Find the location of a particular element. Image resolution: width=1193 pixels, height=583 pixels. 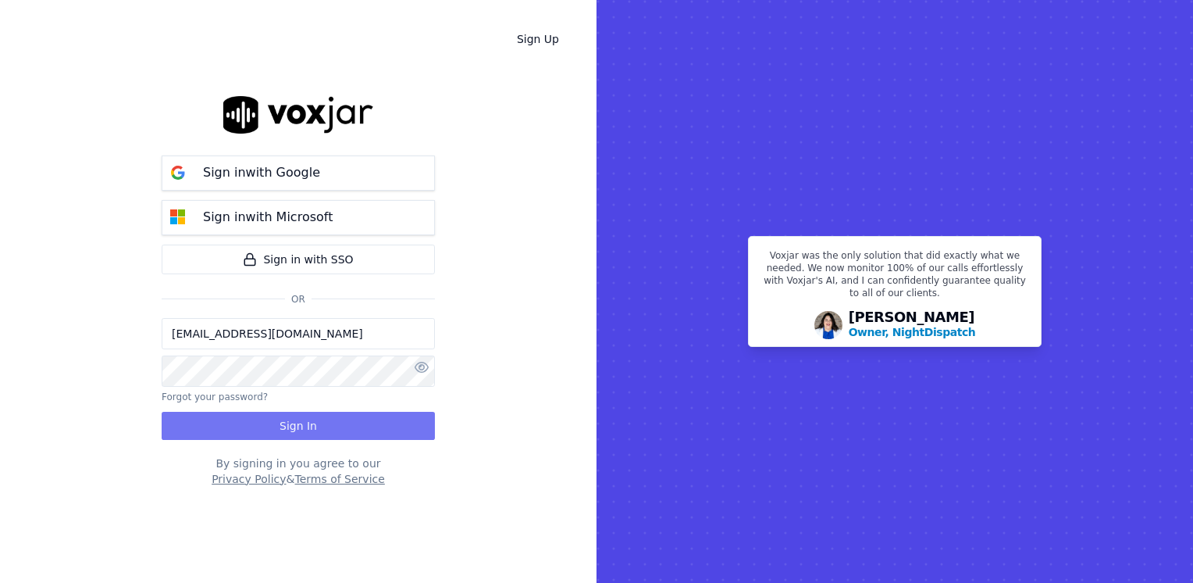

div: By signing in you agree to our & is located at coordinates (298, 471).